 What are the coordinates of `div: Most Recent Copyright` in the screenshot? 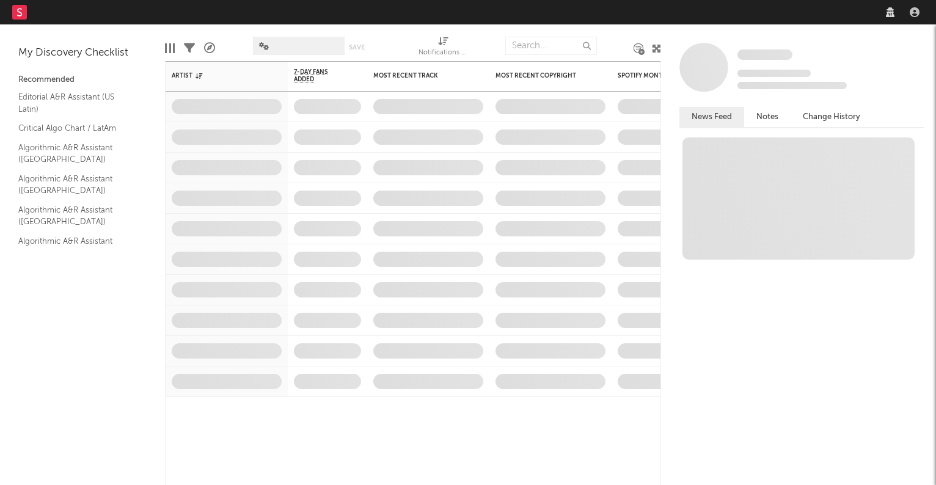 It's located at (541, 76).